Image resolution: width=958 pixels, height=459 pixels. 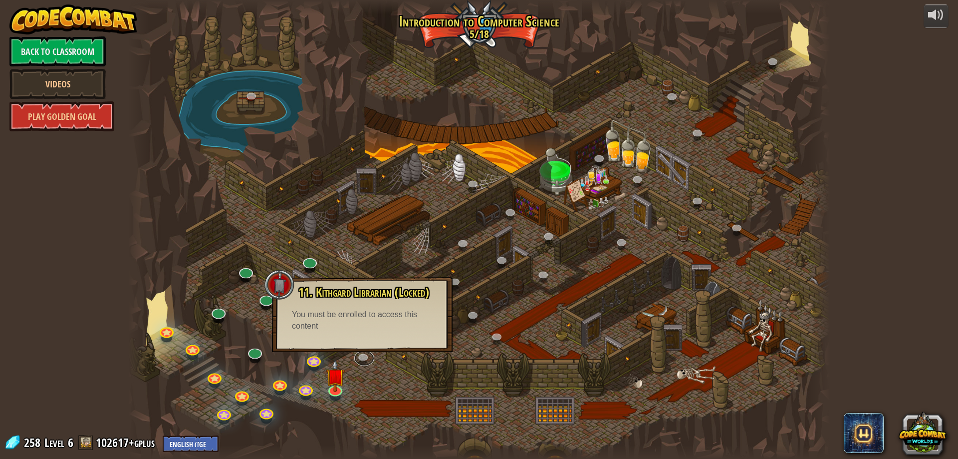 What do you see at coordinates (57, 51) in the screenshot?
I see `a: Back to Classroom` at bounding box center [57, 51].